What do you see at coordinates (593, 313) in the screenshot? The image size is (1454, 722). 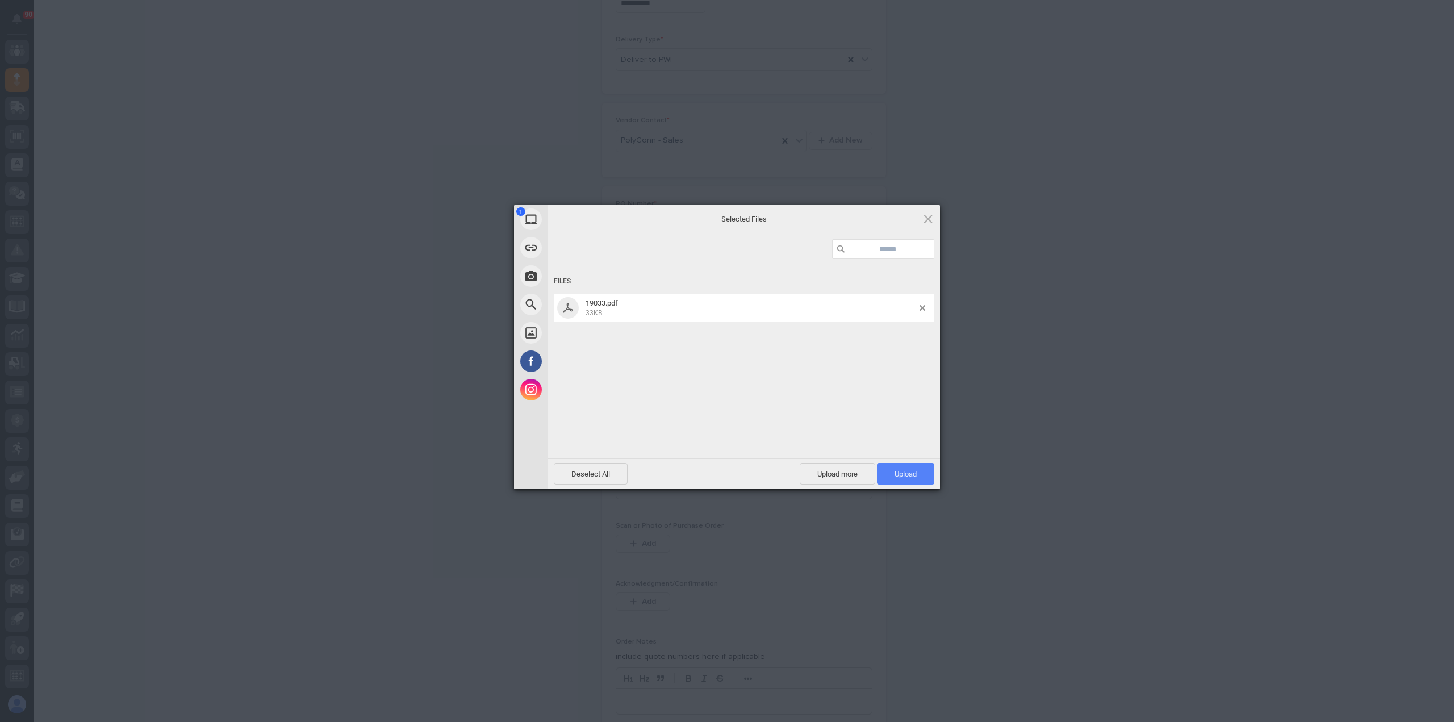 I see `span: 33KB` at bounding box center [593, 313].